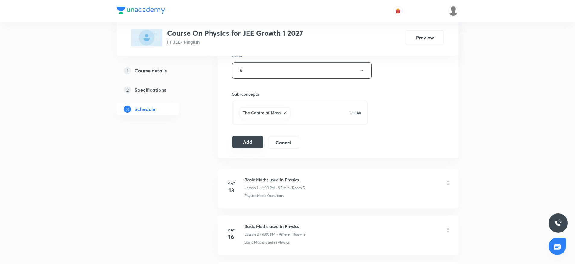 The height and width of the screenshot is (264, 575). What do you see at coordinates (302, 70) in the screenshot?
I see `button: 6` at bounding box center [302, 70].